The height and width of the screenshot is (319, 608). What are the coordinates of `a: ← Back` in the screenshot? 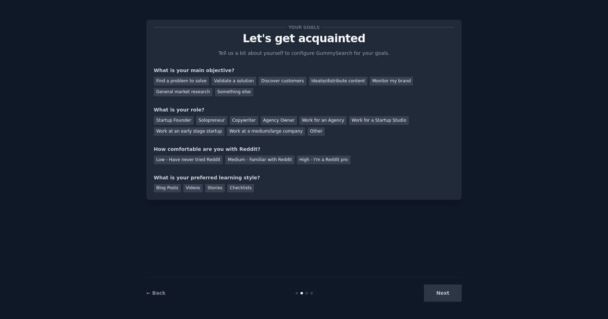 It's located at (156, 293).